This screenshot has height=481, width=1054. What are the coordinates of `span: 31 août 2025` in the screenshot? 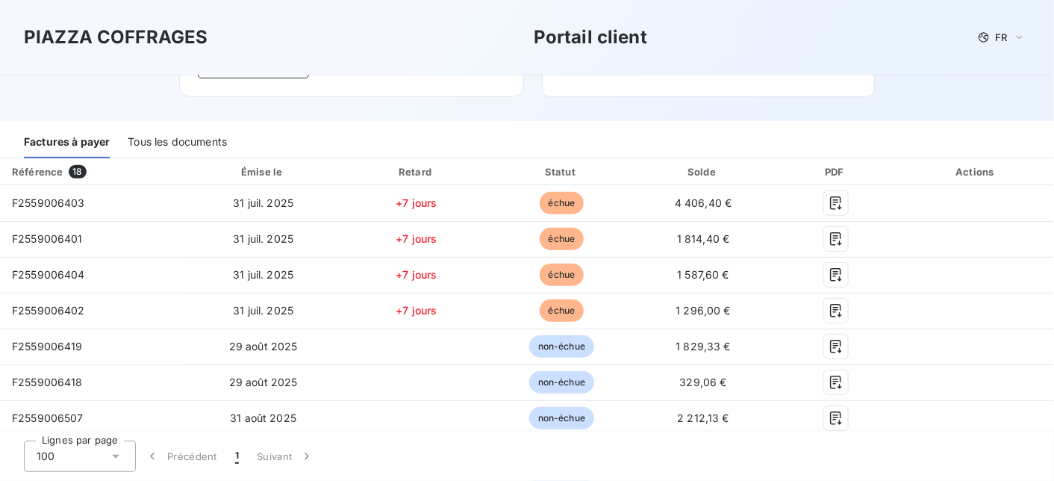 It's located at (263, 417).